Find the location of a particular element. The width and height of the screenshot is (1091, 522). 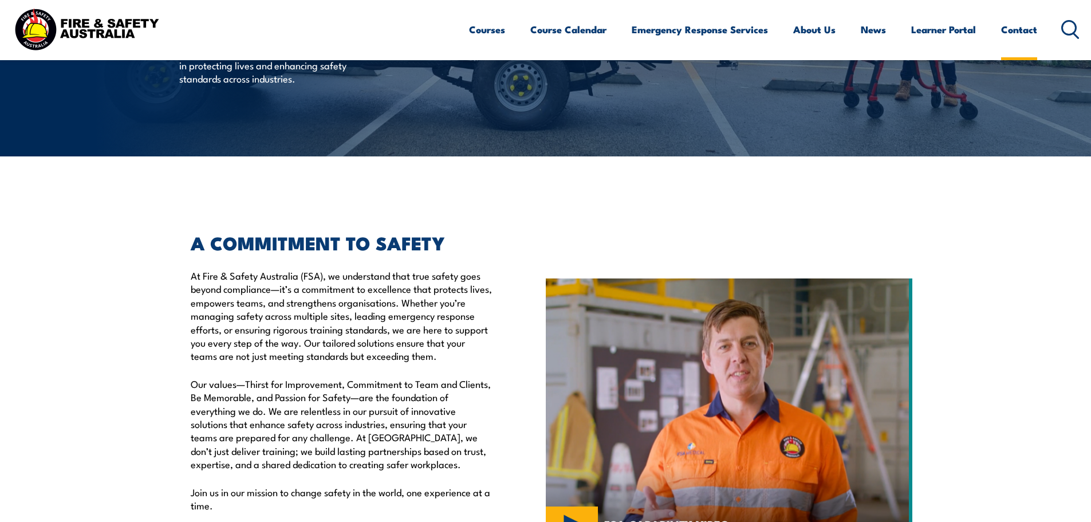

a: Course Calendar is located at coordinates (568, 29).